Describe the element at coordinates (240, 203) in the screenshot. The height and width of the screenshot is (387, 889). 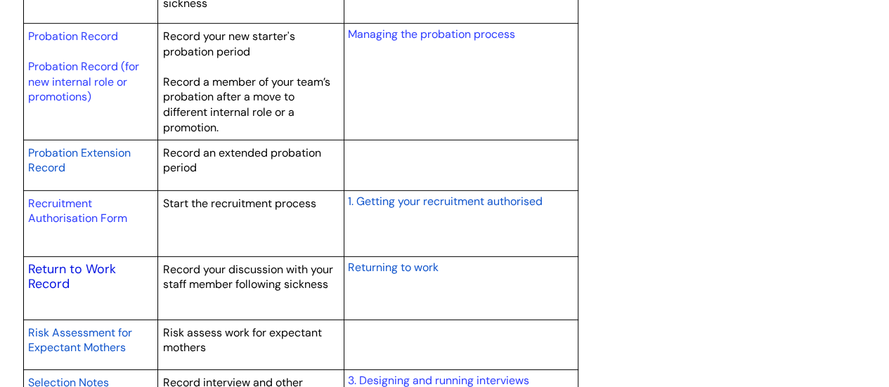
I see `span: Start the recruitment process` at that location.